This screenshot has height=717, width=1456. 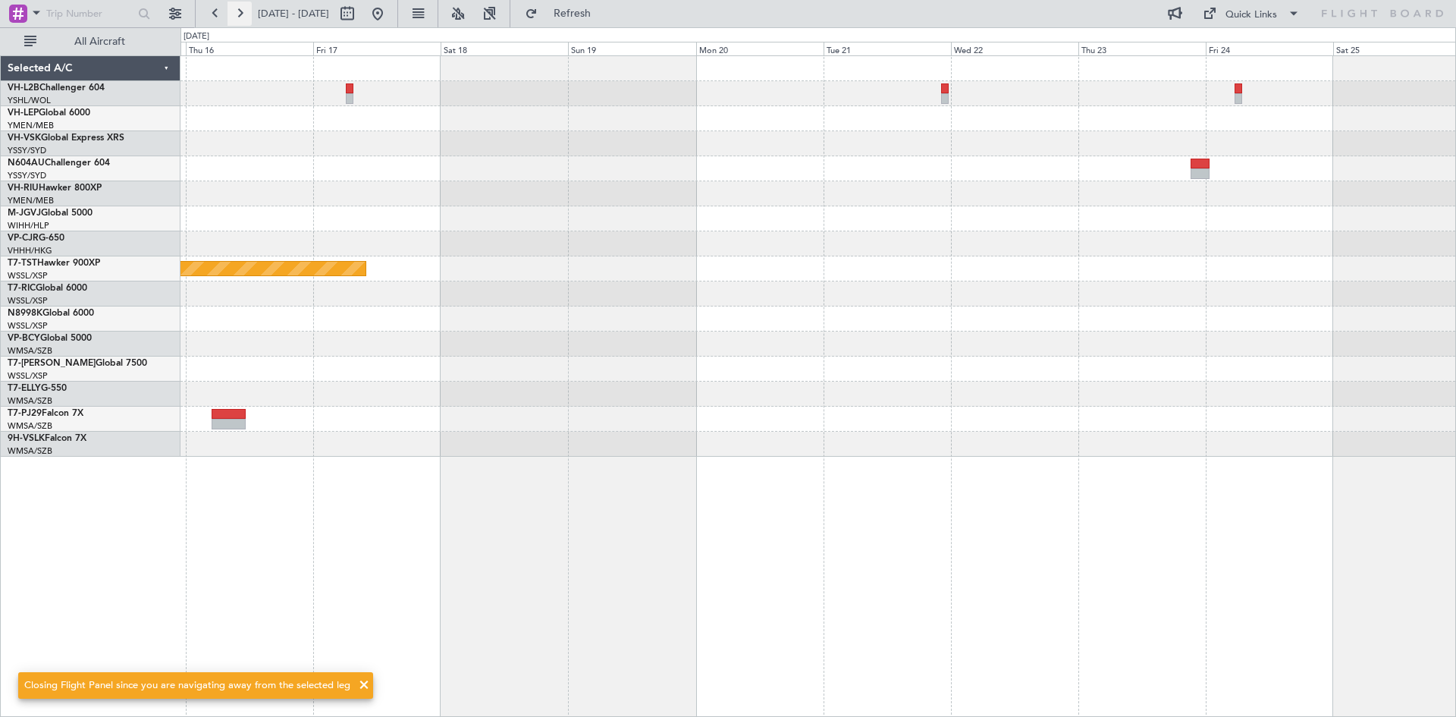 What do you see at coordinates (24, 388) in the screenshot?
I see `span: T7-ELLY` at bounding box center [24, 388].